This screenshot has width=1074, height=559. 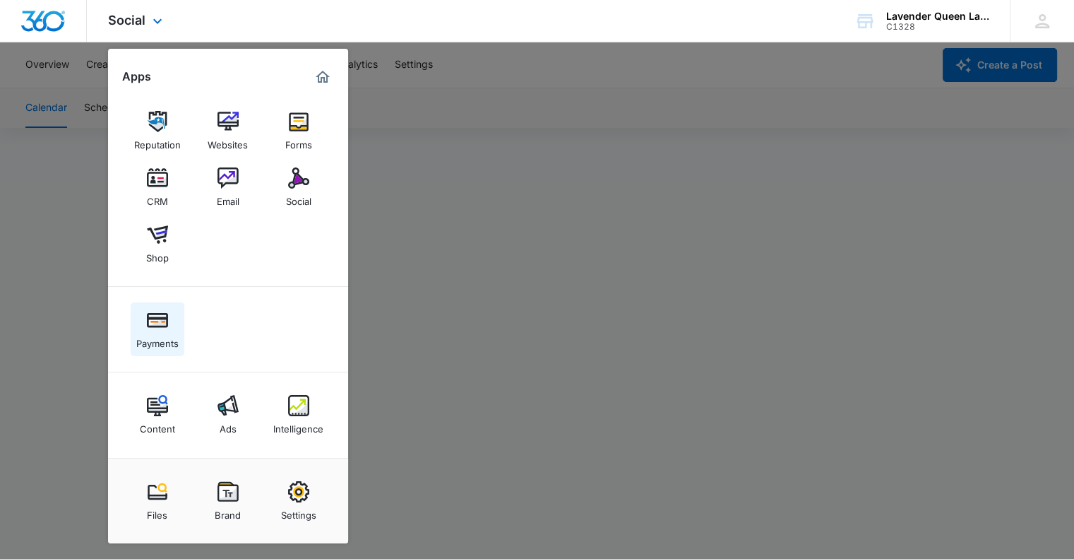 What do you see at coordinates (158, 329) in the screenshot?
I see `a: Payments` at bounding box center [158, 329].